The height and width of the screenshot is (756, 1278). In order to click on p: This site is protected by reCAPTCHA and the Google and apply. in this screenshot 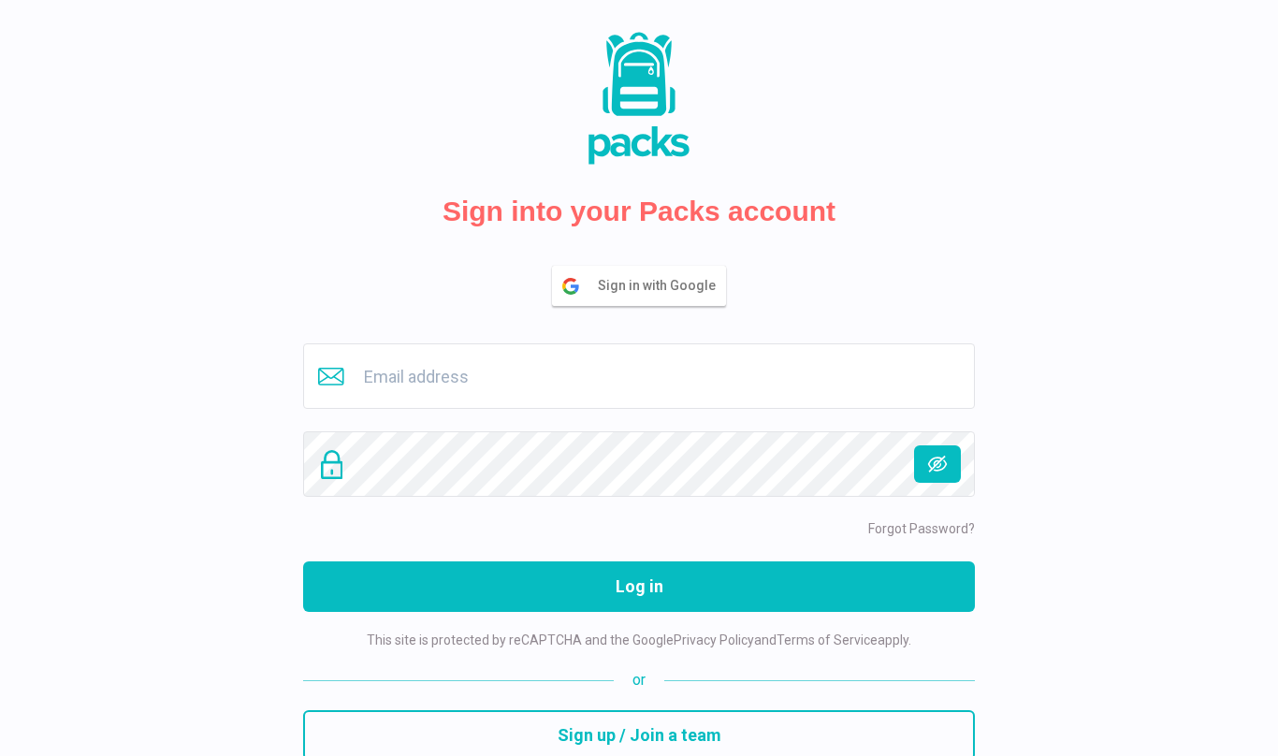, I will do `click(639, 640)`.